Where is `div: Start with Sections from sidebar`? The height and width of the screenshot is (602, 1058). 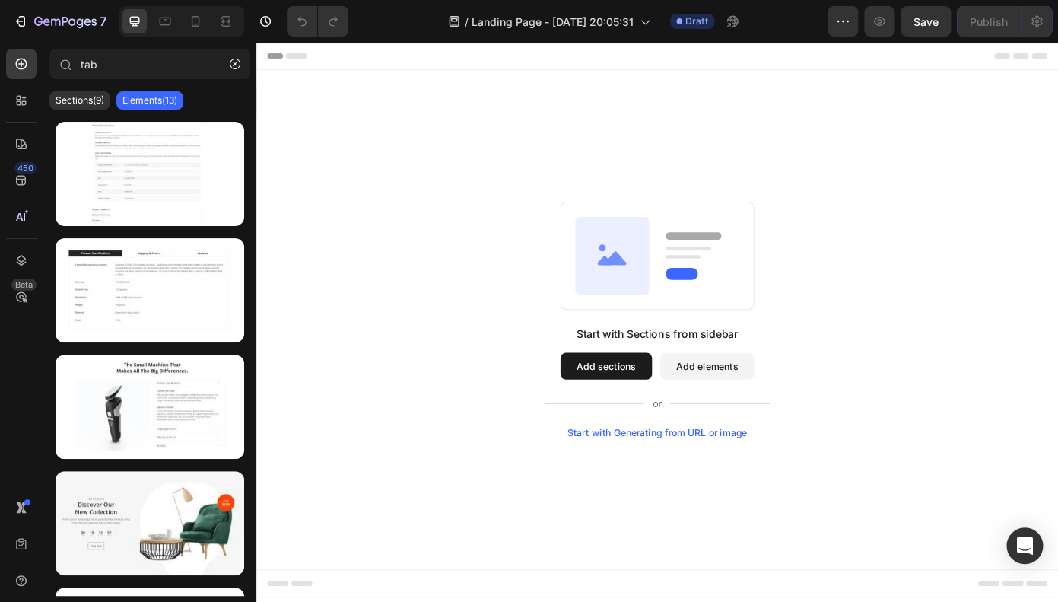 div: Start with Sections from sidebar is located at coordinates (456, 332).